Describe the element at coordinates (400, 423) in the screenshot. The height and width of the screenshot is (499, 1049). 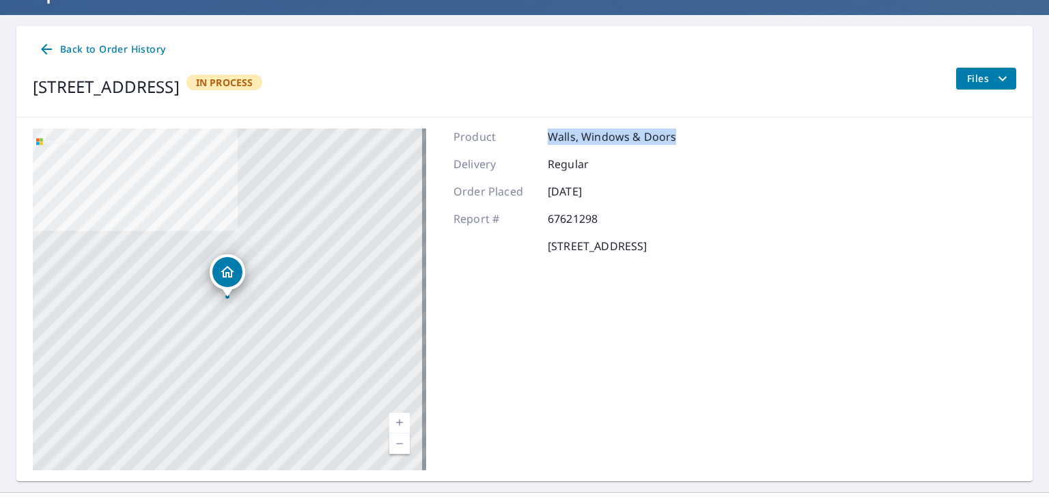
I see `a: Current Level 17, Zoom In` at that location.